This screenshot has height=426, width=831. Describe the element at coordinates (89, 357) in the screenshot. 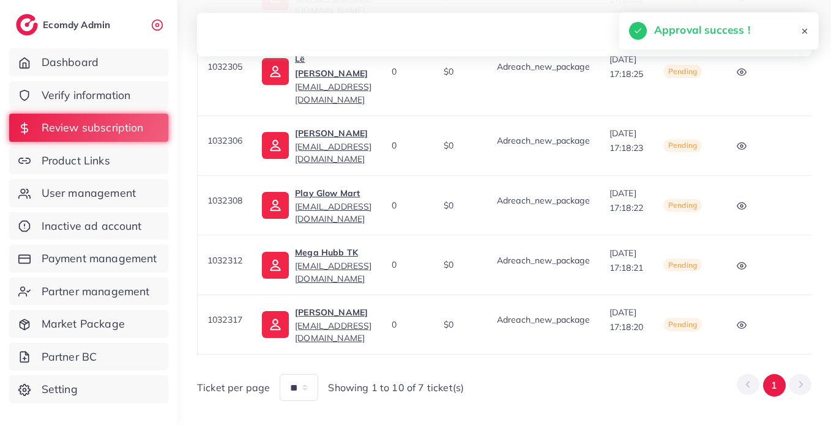

I see `a: Partner BC` at that location.